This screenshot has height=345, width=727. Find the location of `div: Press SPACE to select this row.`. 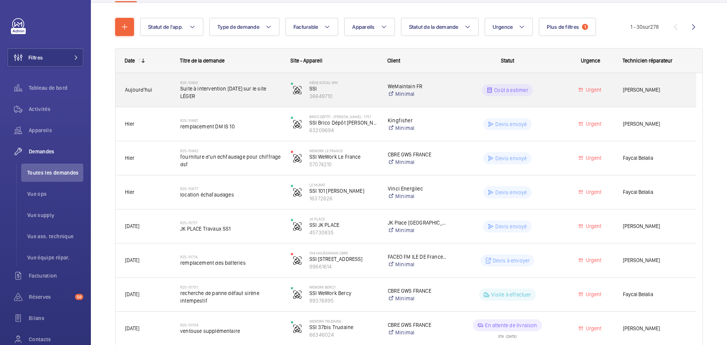

div: Press SPACE to select this row. is located at coordinates (406, 90).